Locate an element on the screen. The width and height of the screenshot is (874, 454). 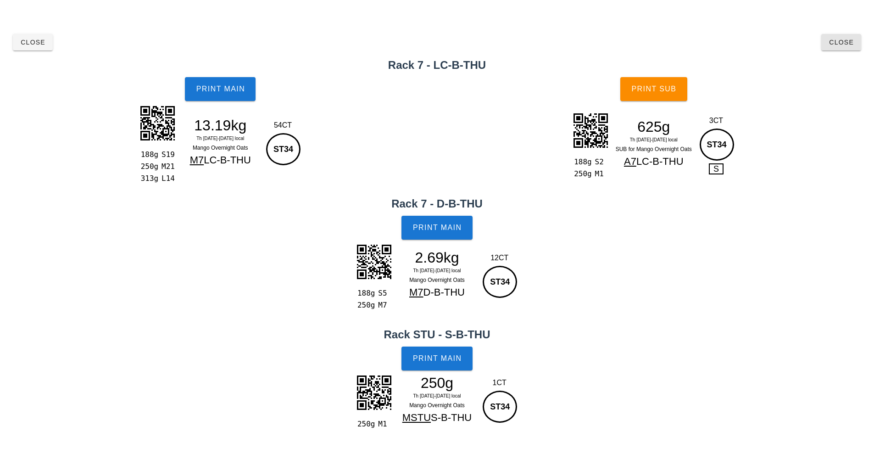
span: D-B-THU is located at coordinates (444, 292).